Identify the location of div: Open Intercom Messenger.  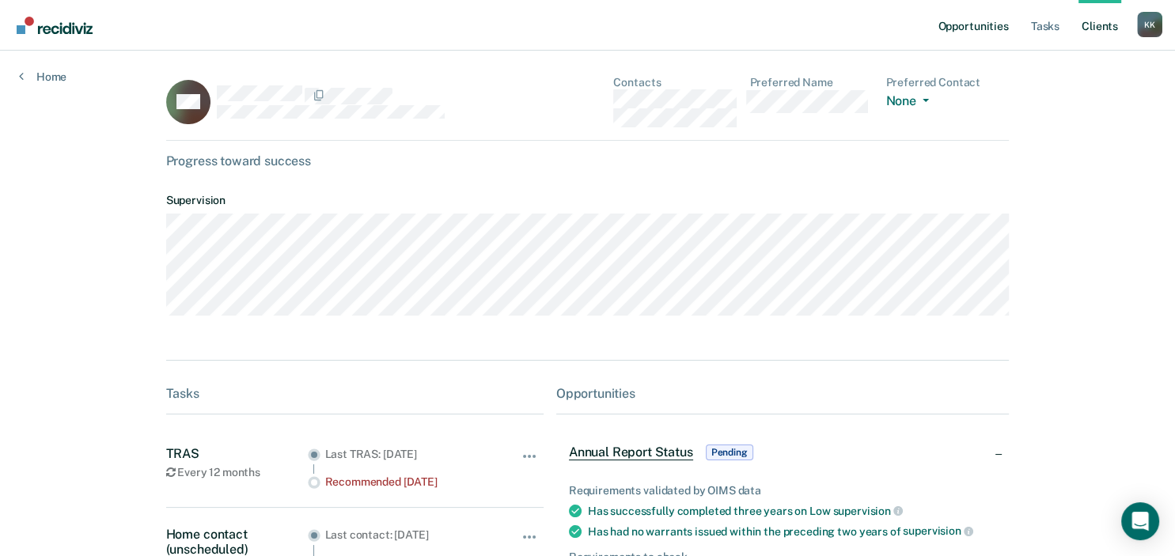
(1140, 521).